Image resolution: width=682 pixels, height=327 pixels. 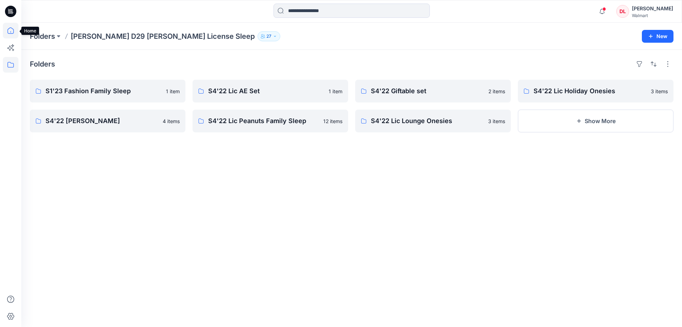 What do you see at coordinates (623, 11) in the screenshot?
I see `div: DL` at bounding box center [623, 11].